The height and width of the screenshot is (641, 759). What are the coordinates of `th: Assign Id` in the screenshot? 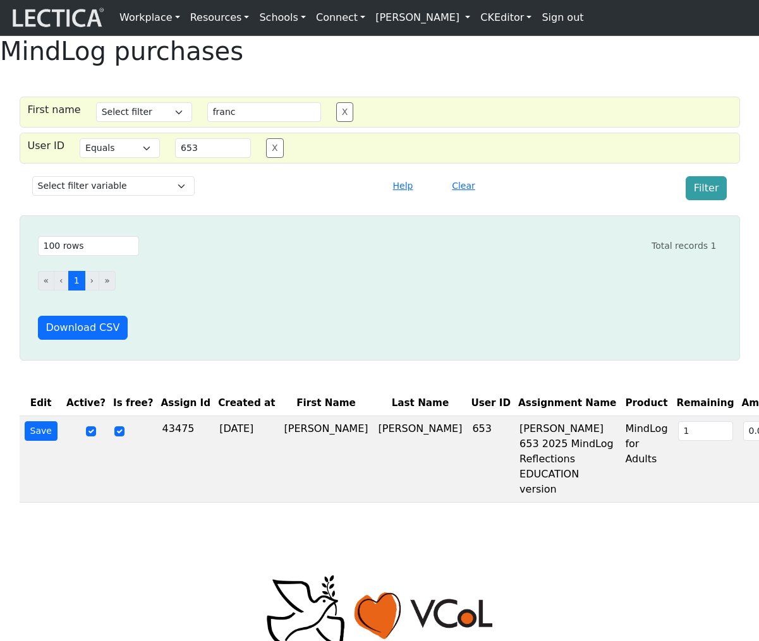 It's located at (186, 403).